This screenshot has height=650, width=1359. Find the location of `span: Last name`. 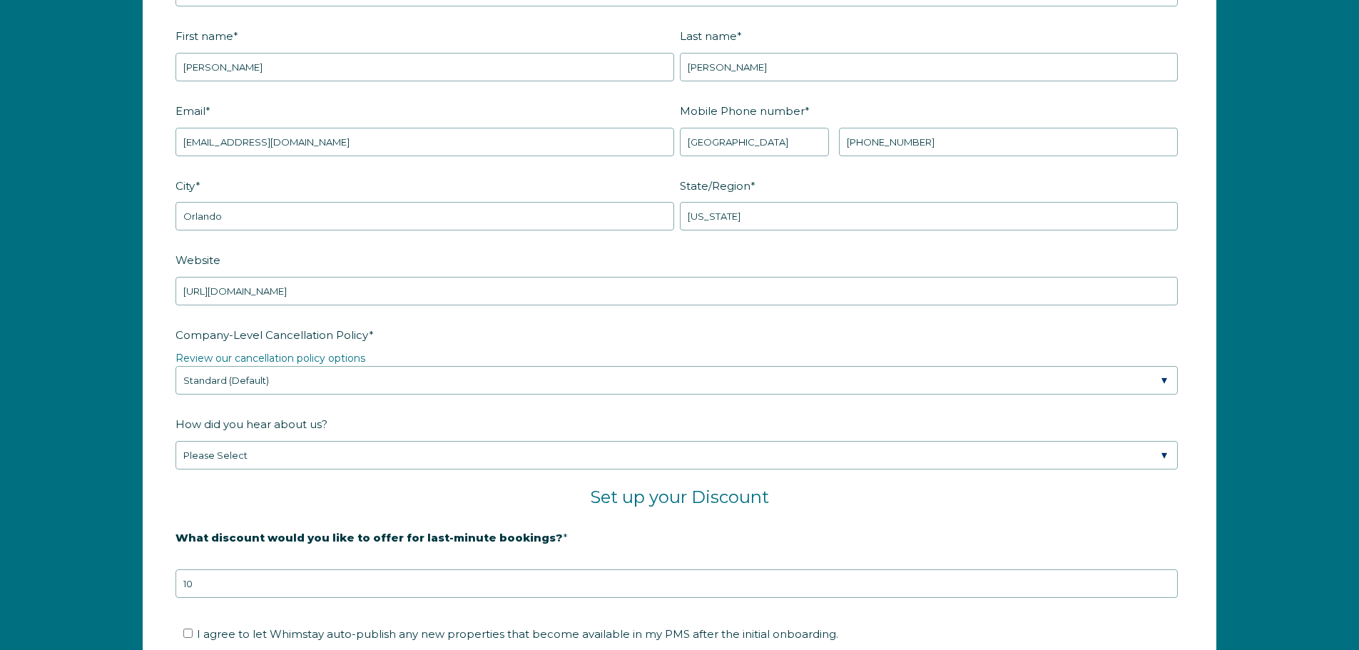

span: Last name is located at coordinates (708, 36).